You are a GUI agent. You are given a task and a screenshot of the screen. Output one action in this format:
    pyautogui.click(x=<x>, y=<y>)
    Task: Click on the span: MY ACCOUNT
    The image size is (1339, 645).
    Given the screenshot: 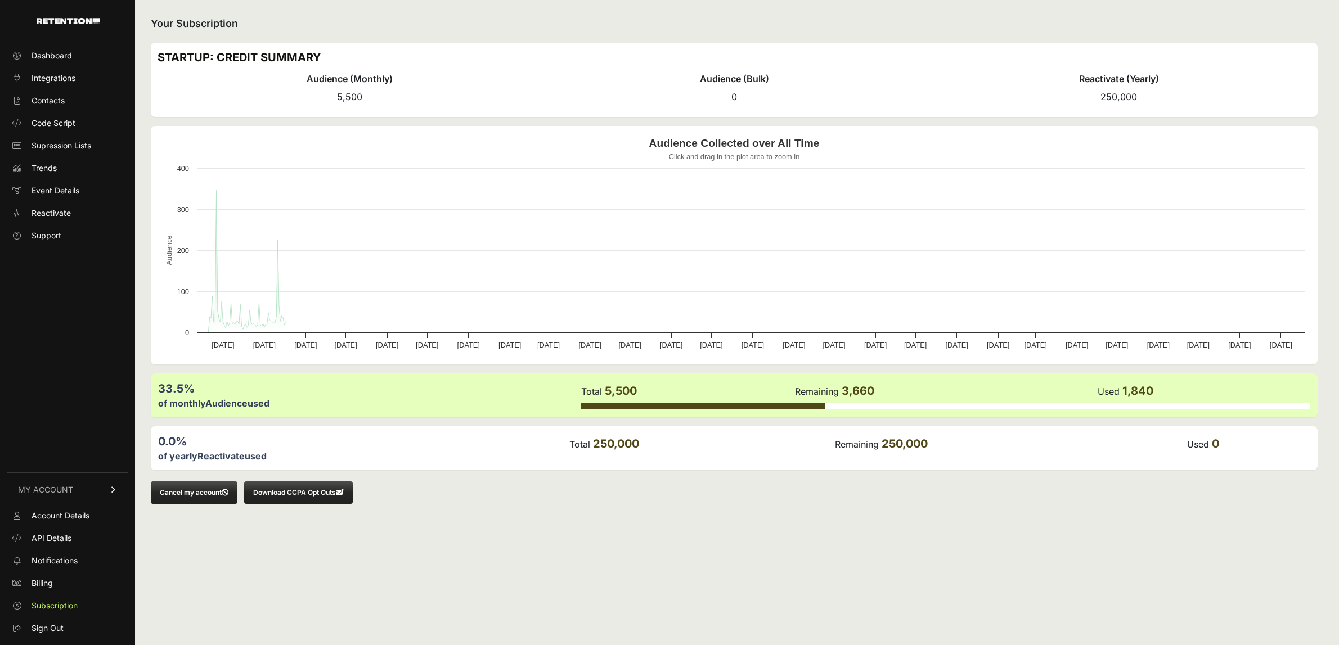 What is the action you would take?
    pyautogui.click(x=46, y=490)
    